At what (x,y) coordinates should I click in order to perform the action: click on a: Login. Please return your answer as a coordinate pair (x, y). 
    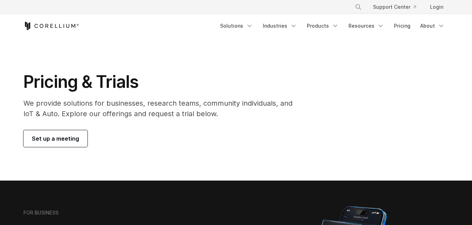
    Looking at the image, I should click on (437, 7).